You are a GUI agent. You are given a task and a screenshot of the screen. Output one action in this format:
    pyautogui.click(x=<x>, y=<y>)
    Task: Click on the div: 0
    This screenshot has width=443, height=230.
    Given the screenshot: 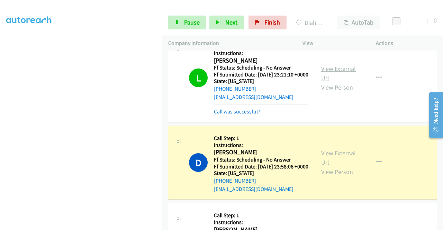 What is the action you would take?
    pyautogui.click(x=435, y=20)
    